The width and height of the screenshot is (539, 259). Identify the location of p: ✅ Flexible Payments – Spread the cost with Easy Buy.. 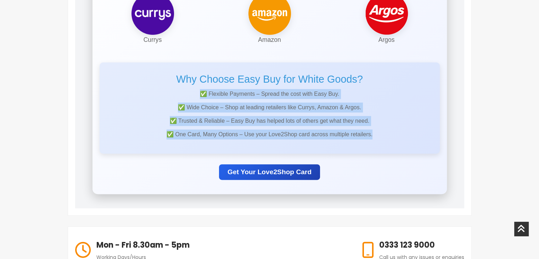
(270, 94).